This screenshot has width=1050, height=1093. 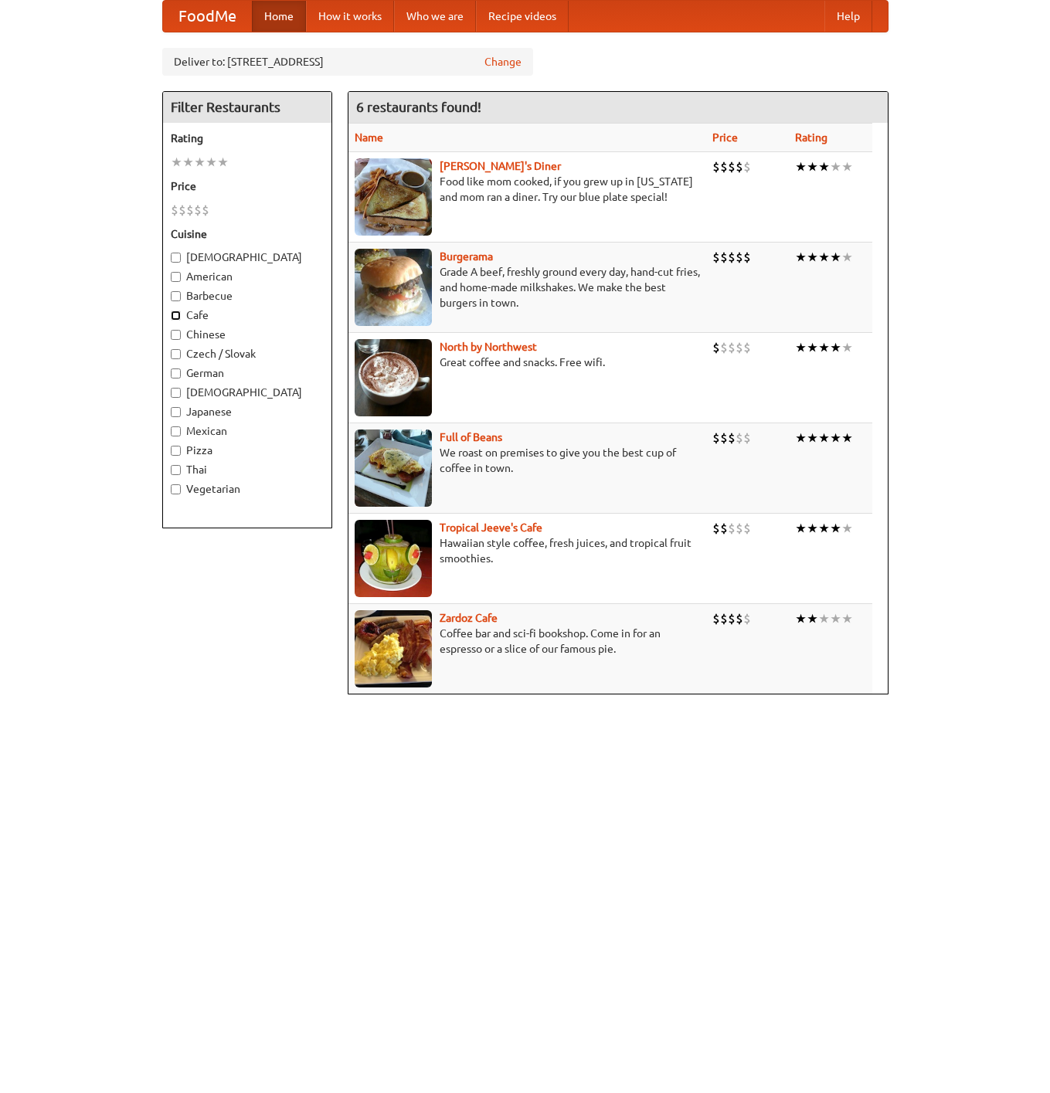 What do you see at coordinates (175, 334) in the screenshot?
I see `input: Chinese` at bounding box center [175, 334].